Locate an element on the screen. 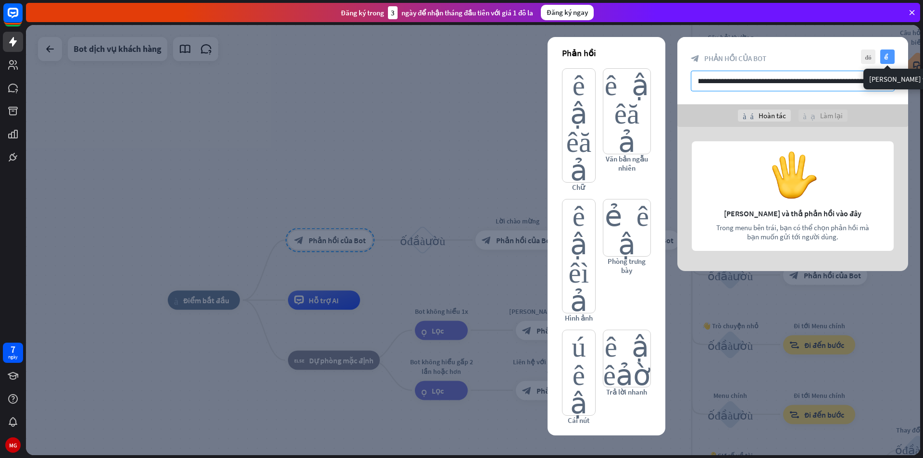 The image size is (923, 458). font: làm lại is located at coordinates (809, 116).